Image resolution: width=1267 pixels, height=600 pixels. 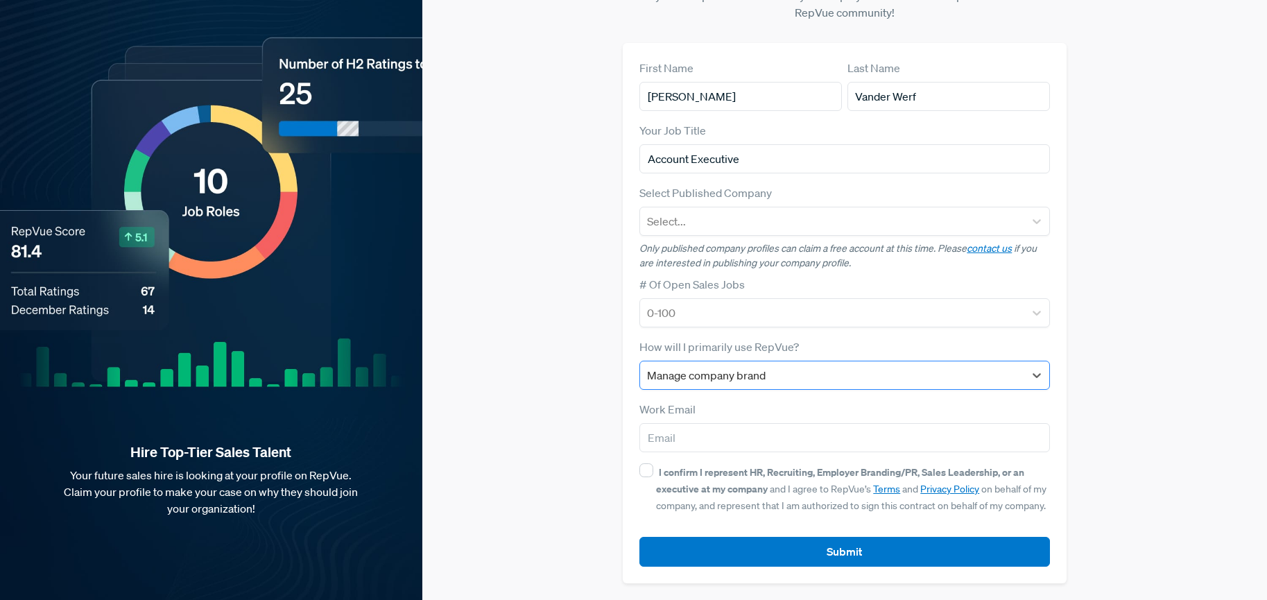 What do you see at coordinates (705, 193) in the screenshot?
I see `label: Select Published Company` at bounding box center [705, 193].